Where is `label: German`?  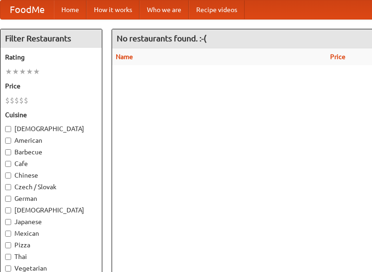
label: German is located at coordinates (51, 198).